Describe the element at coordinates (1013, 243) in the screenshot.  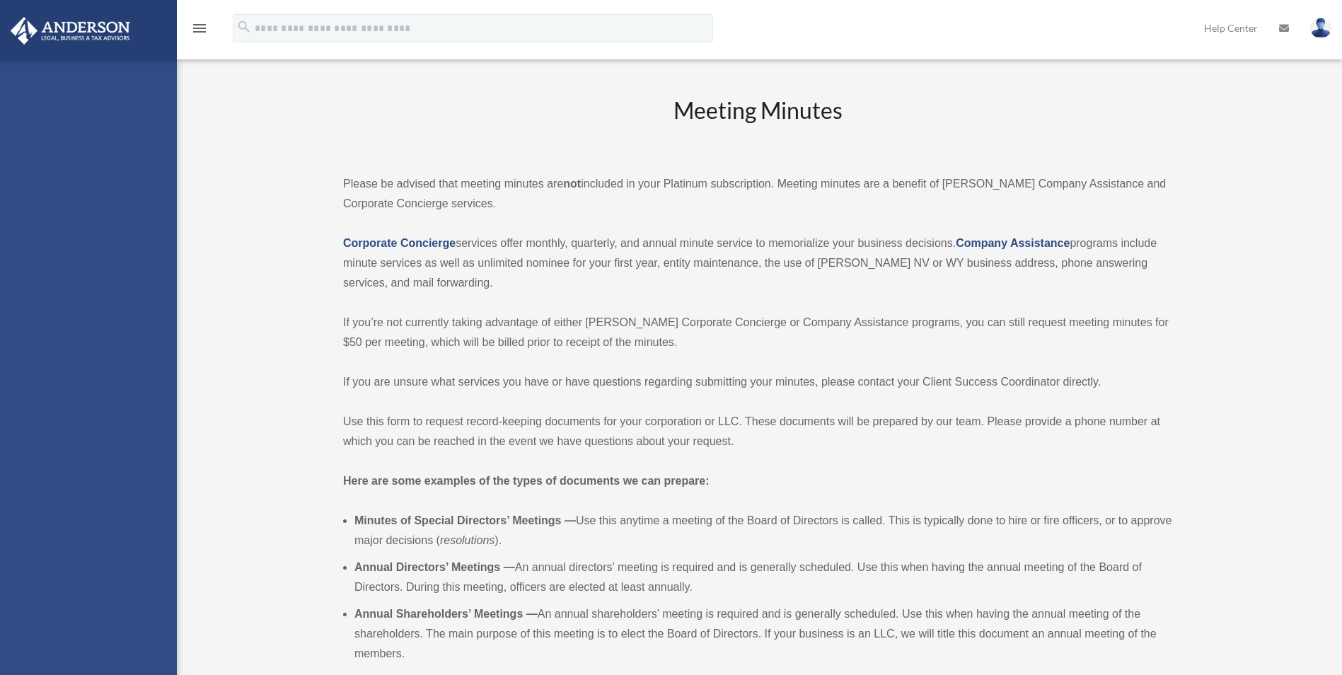
I see `strong: Company Assistance` at that location.